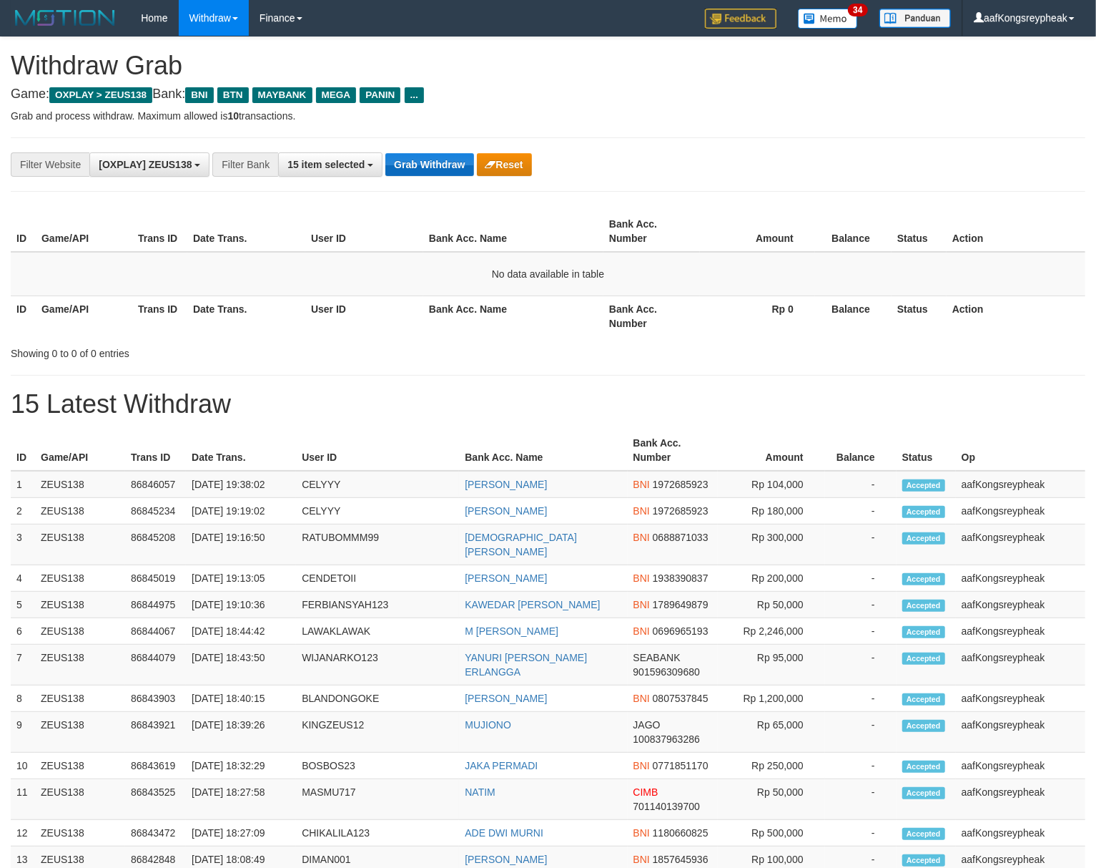  What do you see at coordinates (1016, 315) in the screenshot?
I see `th: Action` at bounding box center [1016, 315].